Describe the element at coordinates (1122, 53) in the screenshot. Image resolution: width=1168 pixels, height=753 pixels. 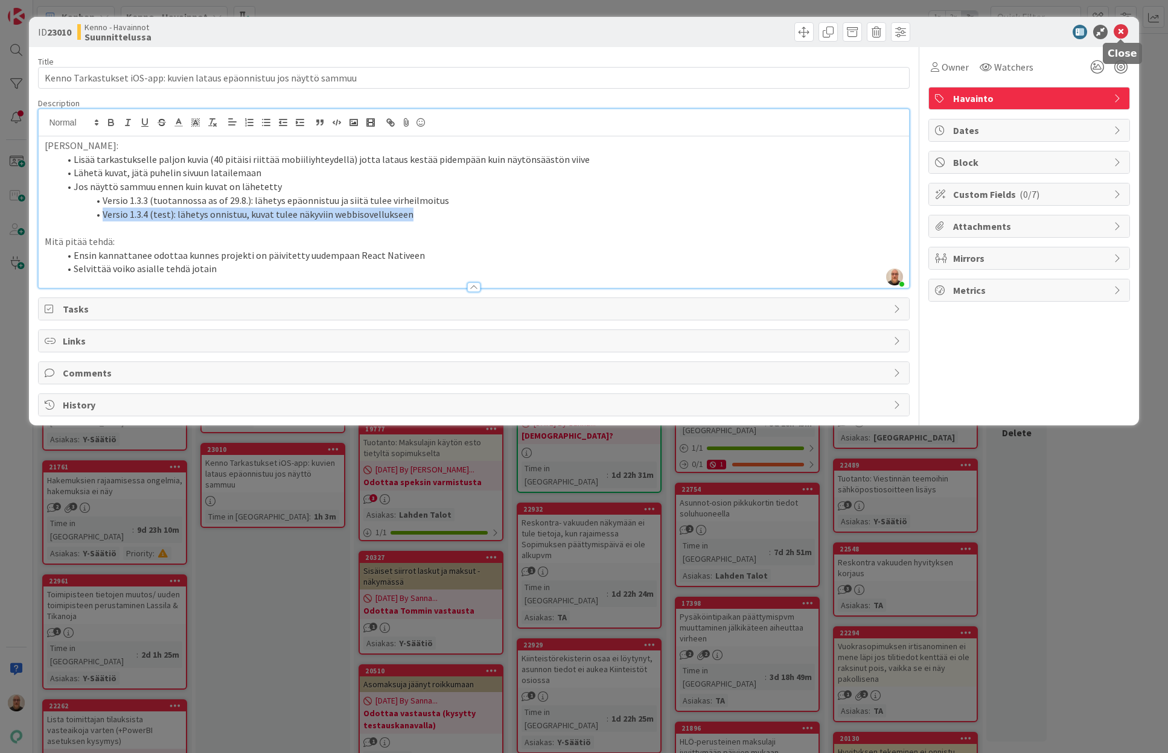
I see `h5: Close` at that location.